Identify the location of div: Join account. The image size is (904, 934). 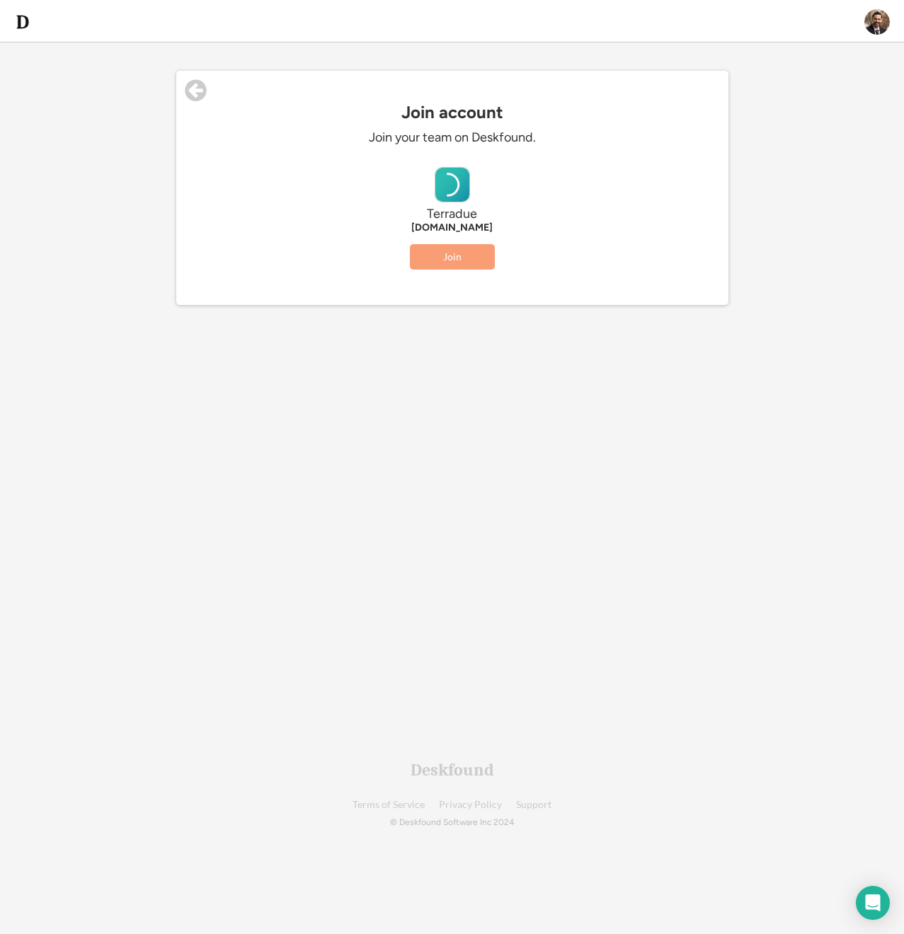
(452, 113).